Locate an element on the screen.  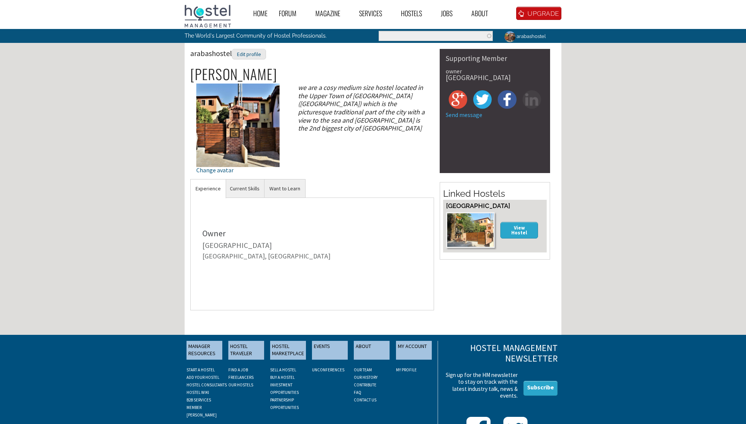
div: owner is located at coordinates (494, 71).